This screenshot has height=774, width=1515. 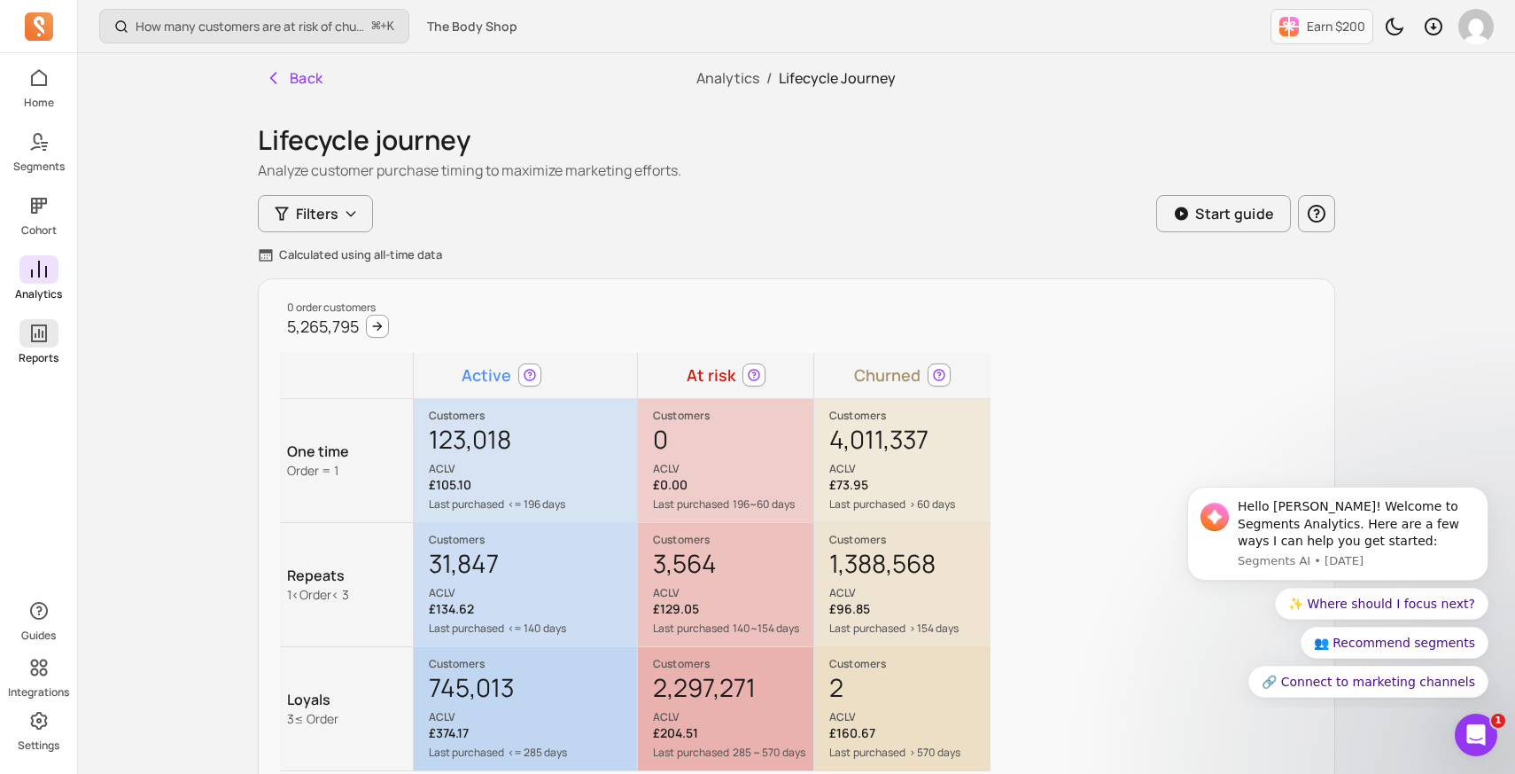 I want to click on div: Message content, so click(x=196, y=53).